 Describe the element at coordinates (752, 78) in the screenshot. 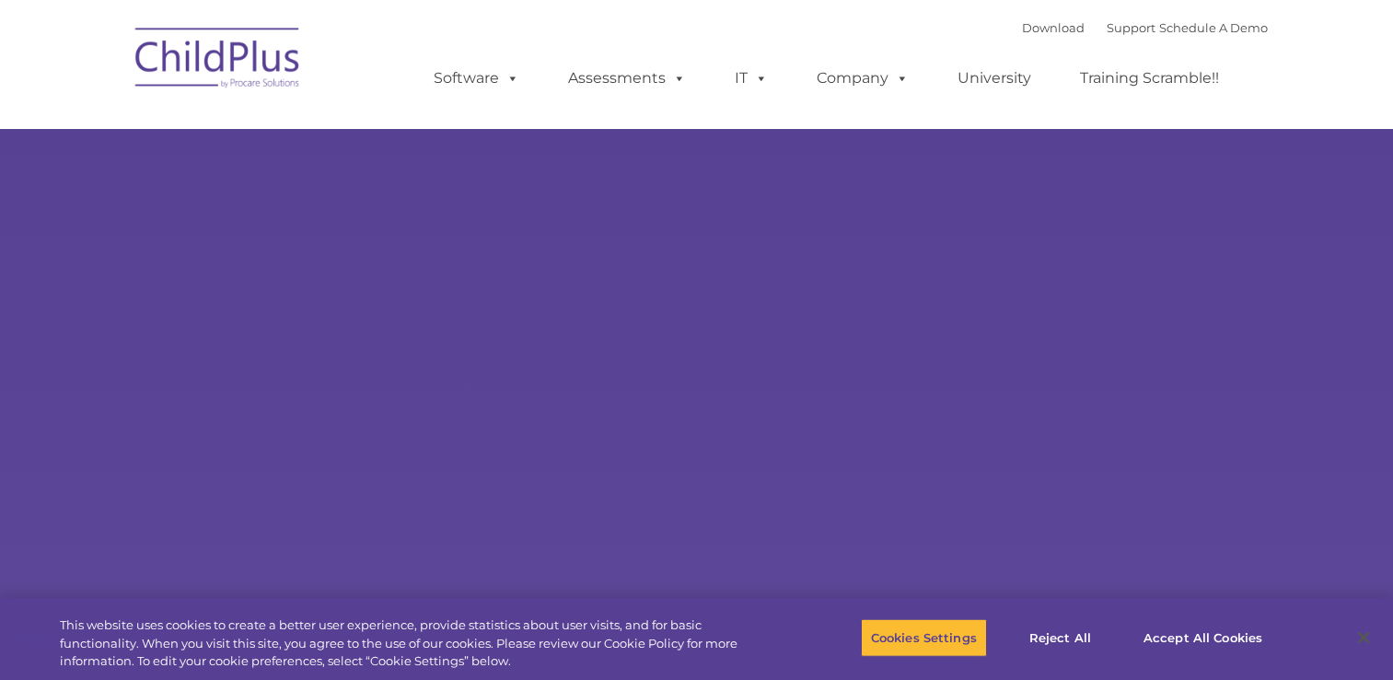

I see `a: IT` at that location.